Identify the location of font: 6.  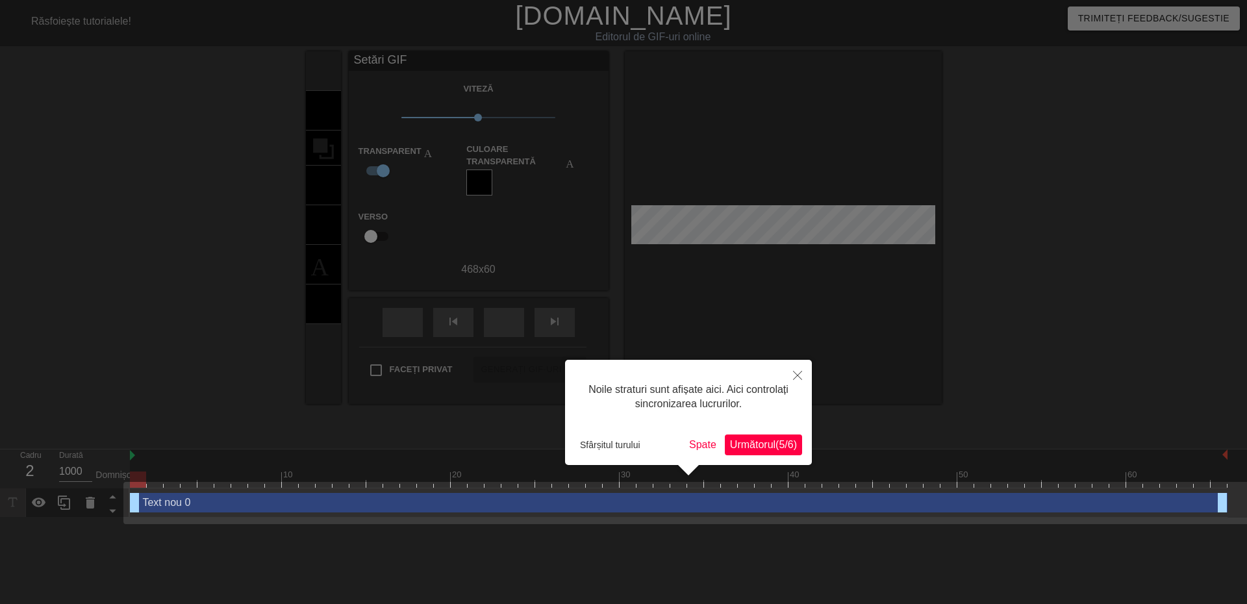
(790, 444).